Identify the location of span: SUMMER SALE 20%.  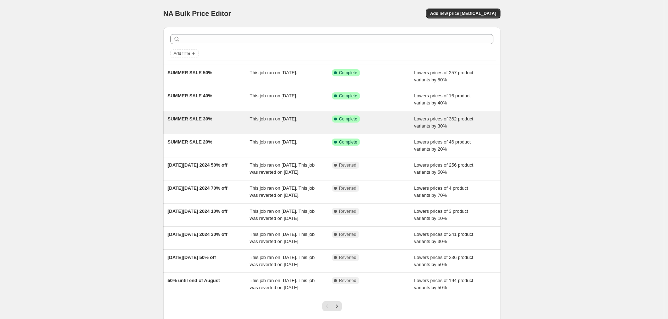
(190, 142).